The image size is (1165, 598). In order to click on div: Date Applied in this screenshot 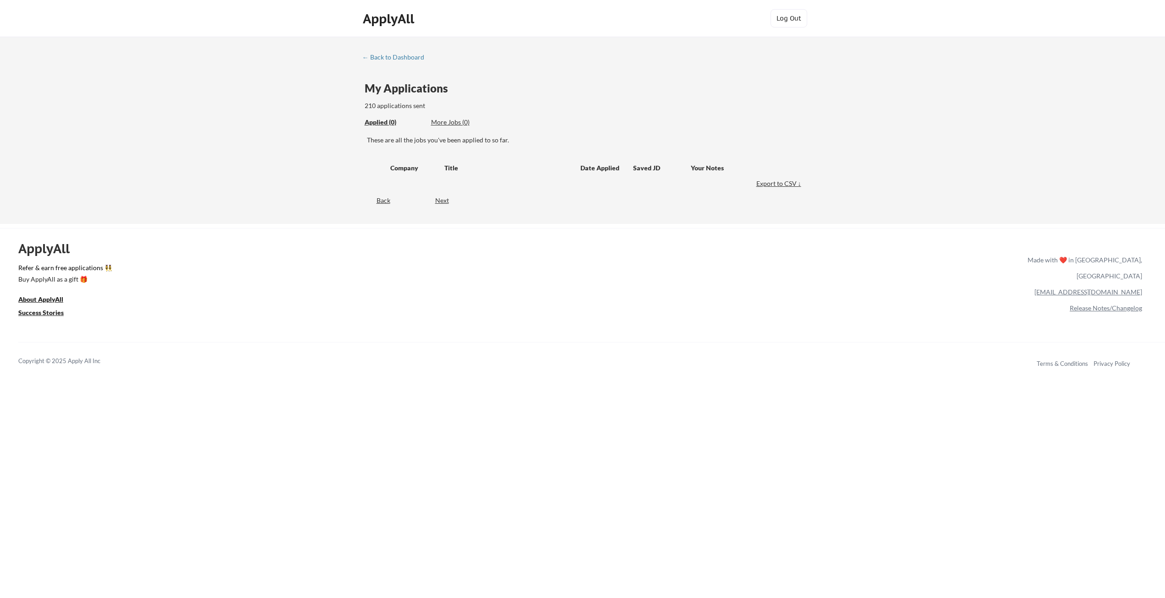, I will do `click(600, 168)`.